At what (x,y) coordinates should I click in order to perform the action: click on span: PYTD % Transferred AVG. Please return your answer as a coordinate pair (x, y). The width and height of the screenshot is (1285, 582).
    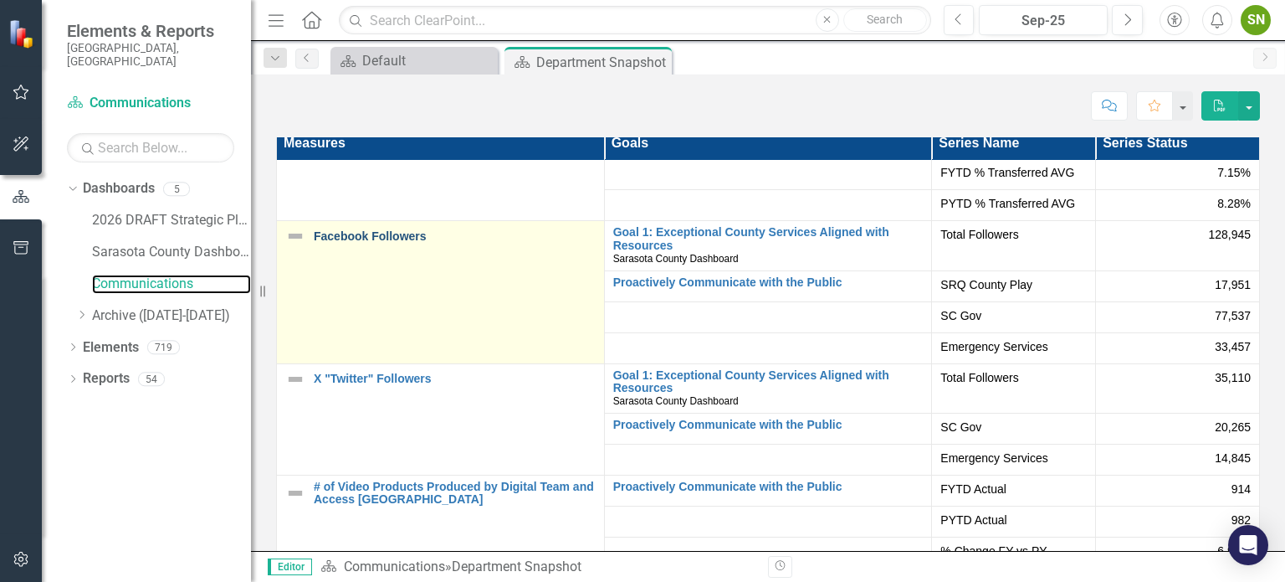
    Looking at the image, I should click on (1013, 203).